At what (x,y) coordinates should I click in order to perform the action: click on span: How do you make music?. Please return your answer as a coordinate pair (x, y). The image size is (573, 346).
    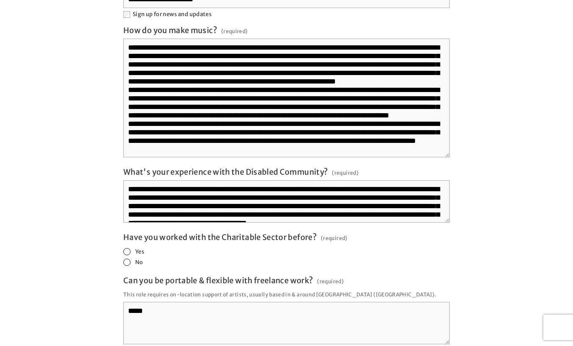
    Looking at the image, I should click on (170, 30).